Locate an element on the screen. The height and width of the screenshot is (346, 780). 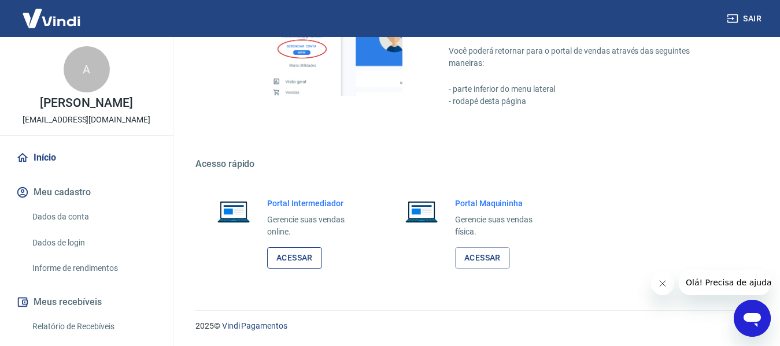
p: - parte inferior do menu lateral is located at coordinates (586, 89).